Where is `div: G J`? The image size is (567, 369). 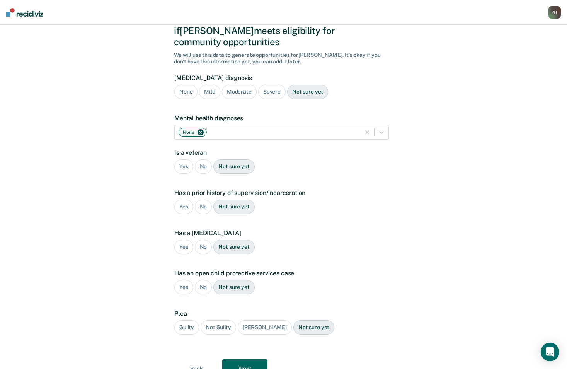 div: G J is located at coordinates (555, 12).